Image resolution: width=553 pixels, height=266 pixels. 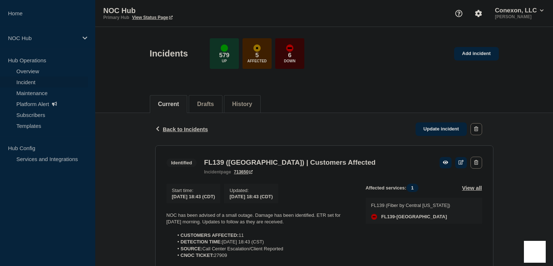 What do you see at coordinates (169, 104) in the screenshot?
I see `button: Current` at bounding box center [169, 104].